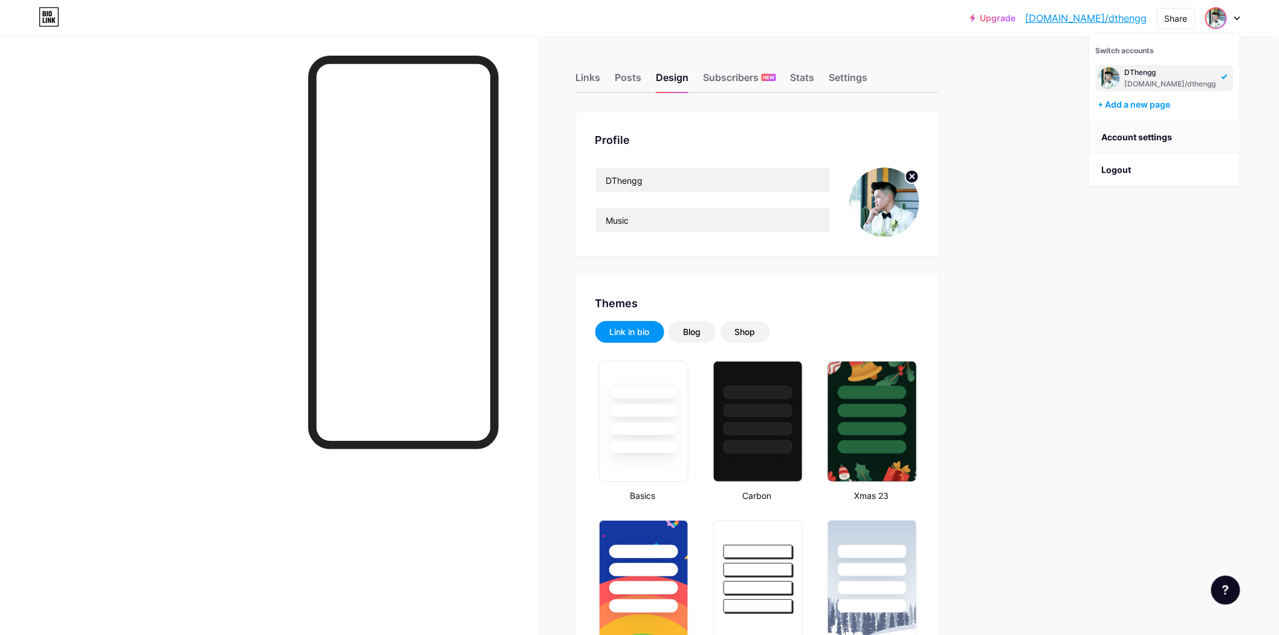 The height and width of the screenshot is (635, 1279). Describe the element at coordinates (692, 332) in the screenshot. I see `div: Blog` at that location.